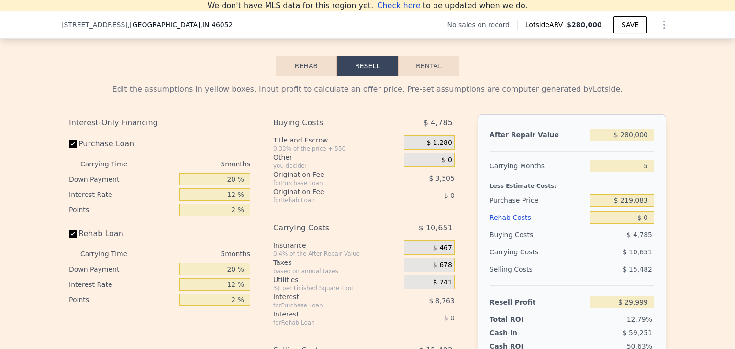  I want to click on button: SAVE, so click(630, 25).